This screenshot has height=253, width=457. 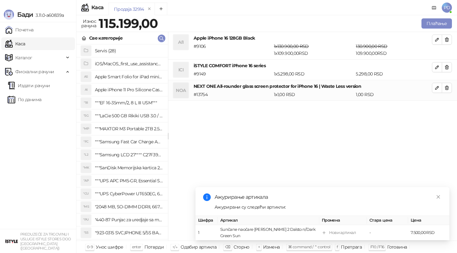 What do you see at coordinates (198, 247) in the screenshot?
I see `div: Одабир артикла` at bounding box center [198, 247].